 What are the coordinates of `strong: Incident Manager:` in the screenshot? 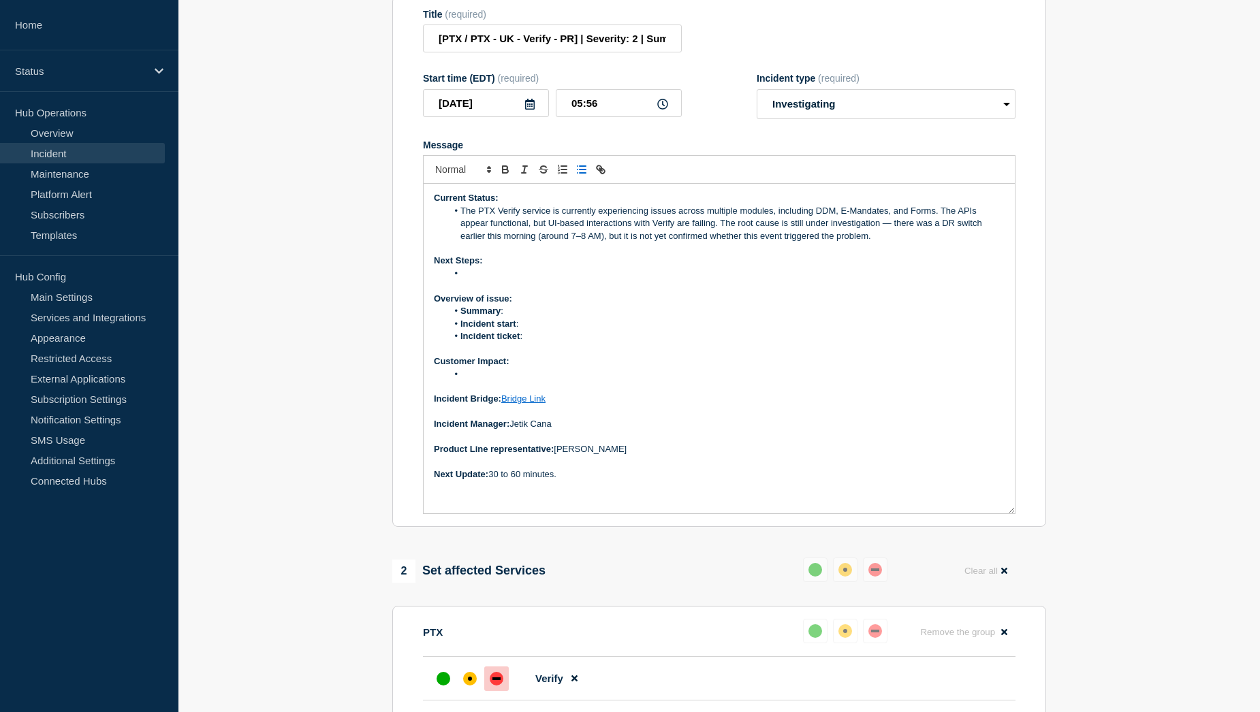 It's located at (471, 424).